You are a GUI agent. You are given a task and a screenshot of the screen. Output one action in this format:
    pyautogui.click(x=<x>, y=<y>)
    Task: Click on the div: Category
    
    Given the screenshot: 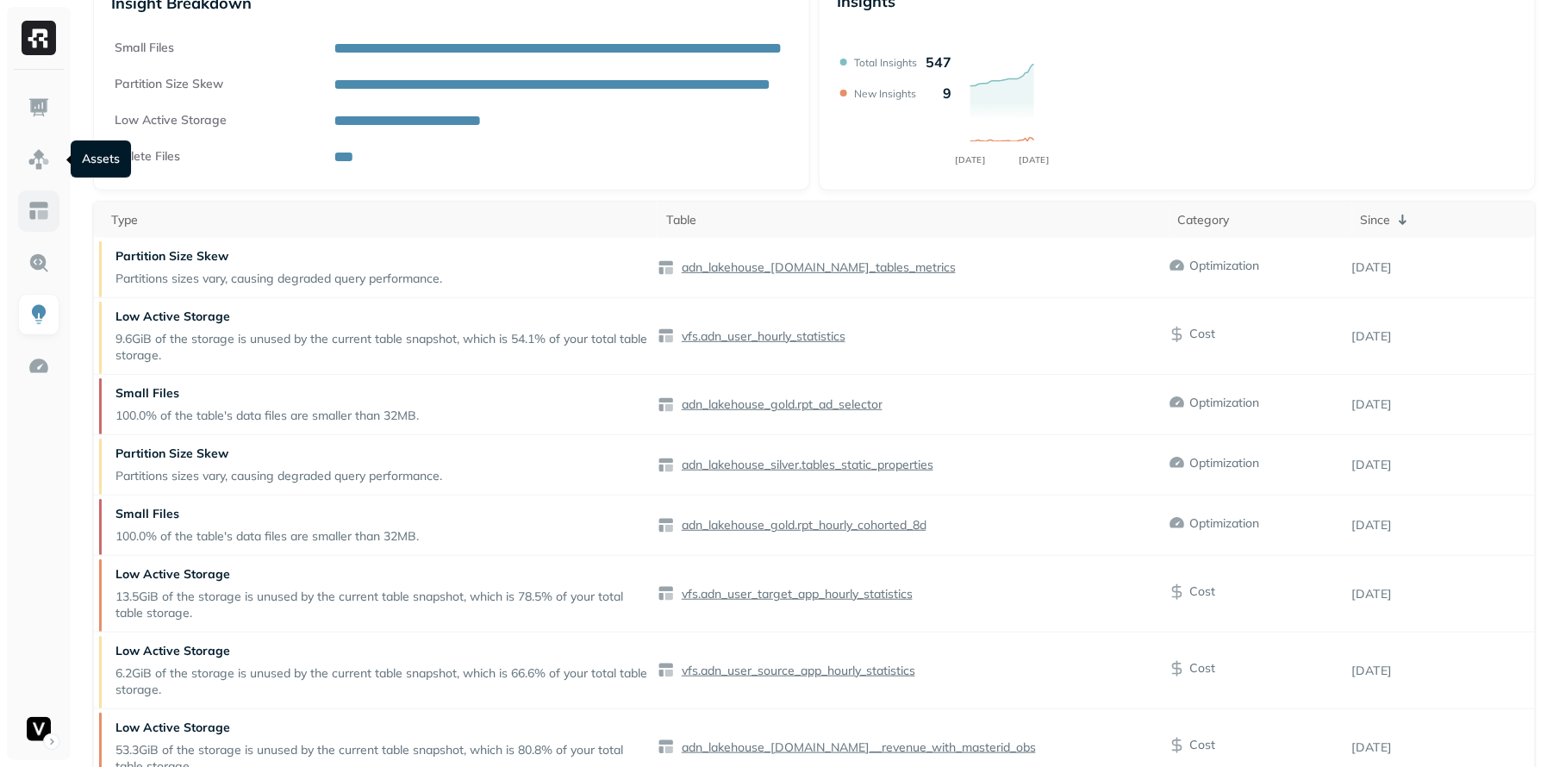 What is the action you would take?
    pyautogui.click(x=1260, y=220)
    